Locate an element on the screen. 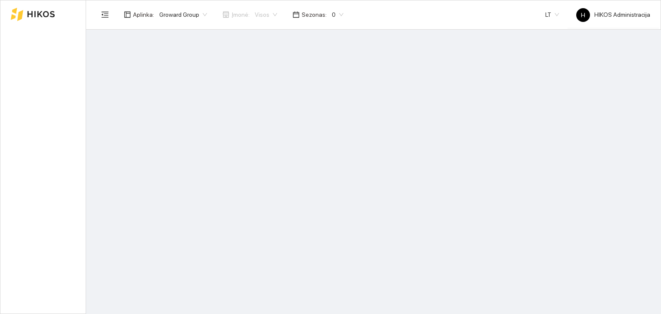 The image size is (661, 314). span: 0 is located at coordinates (337, 15).